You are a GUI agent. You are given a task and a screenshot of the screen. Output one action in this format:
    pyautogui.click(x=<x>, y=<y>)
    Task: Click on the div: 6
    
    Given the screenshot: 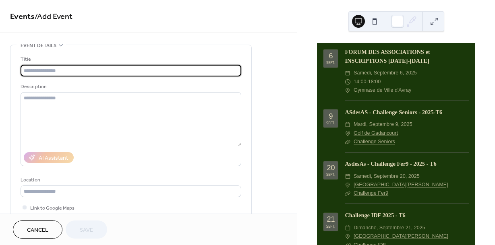 What is the action you would take?
    pyautogui.click(x=331, y=56)
    